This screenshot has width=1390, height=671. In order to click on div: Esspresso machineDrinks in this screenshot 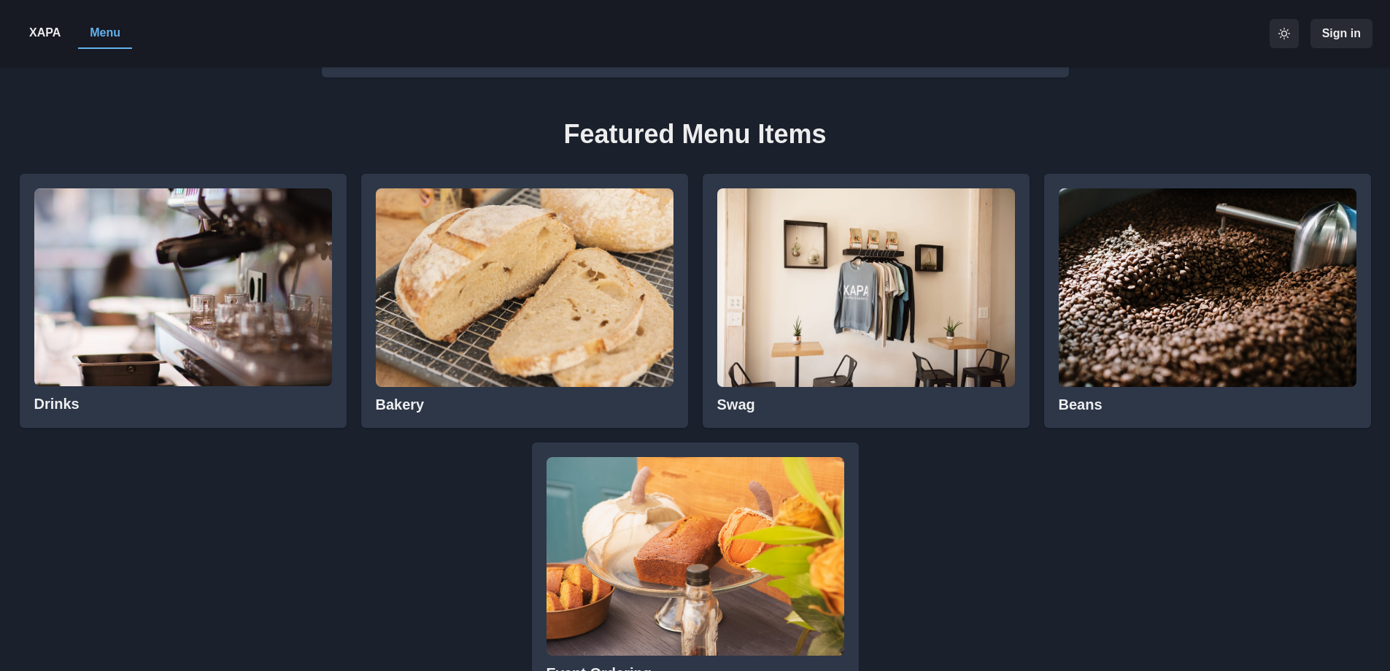, I will do `click(183, 301)`.